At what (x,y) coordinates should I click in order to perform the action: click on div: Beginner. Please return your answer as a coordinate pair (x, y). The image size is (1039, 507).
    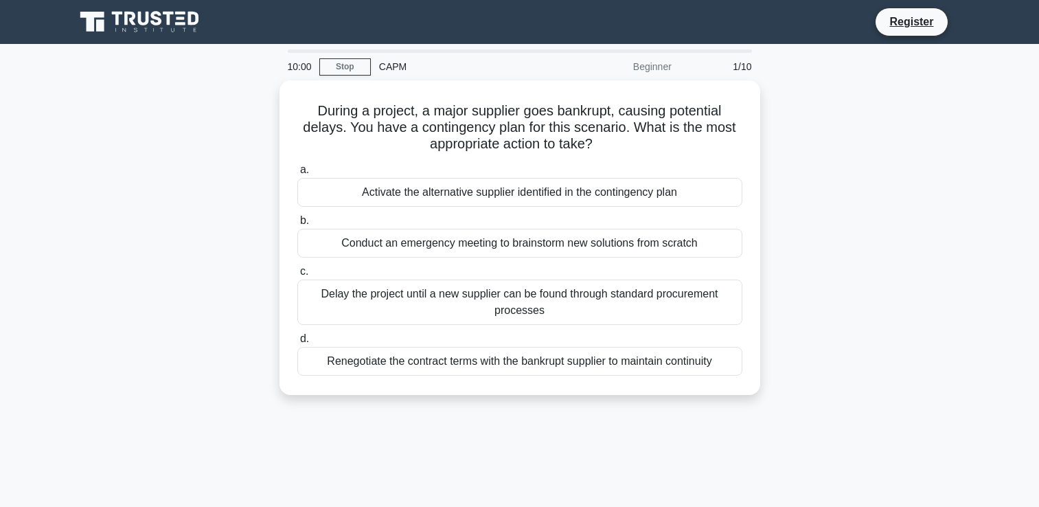
    Looking at the image, I should click on (619, 67).